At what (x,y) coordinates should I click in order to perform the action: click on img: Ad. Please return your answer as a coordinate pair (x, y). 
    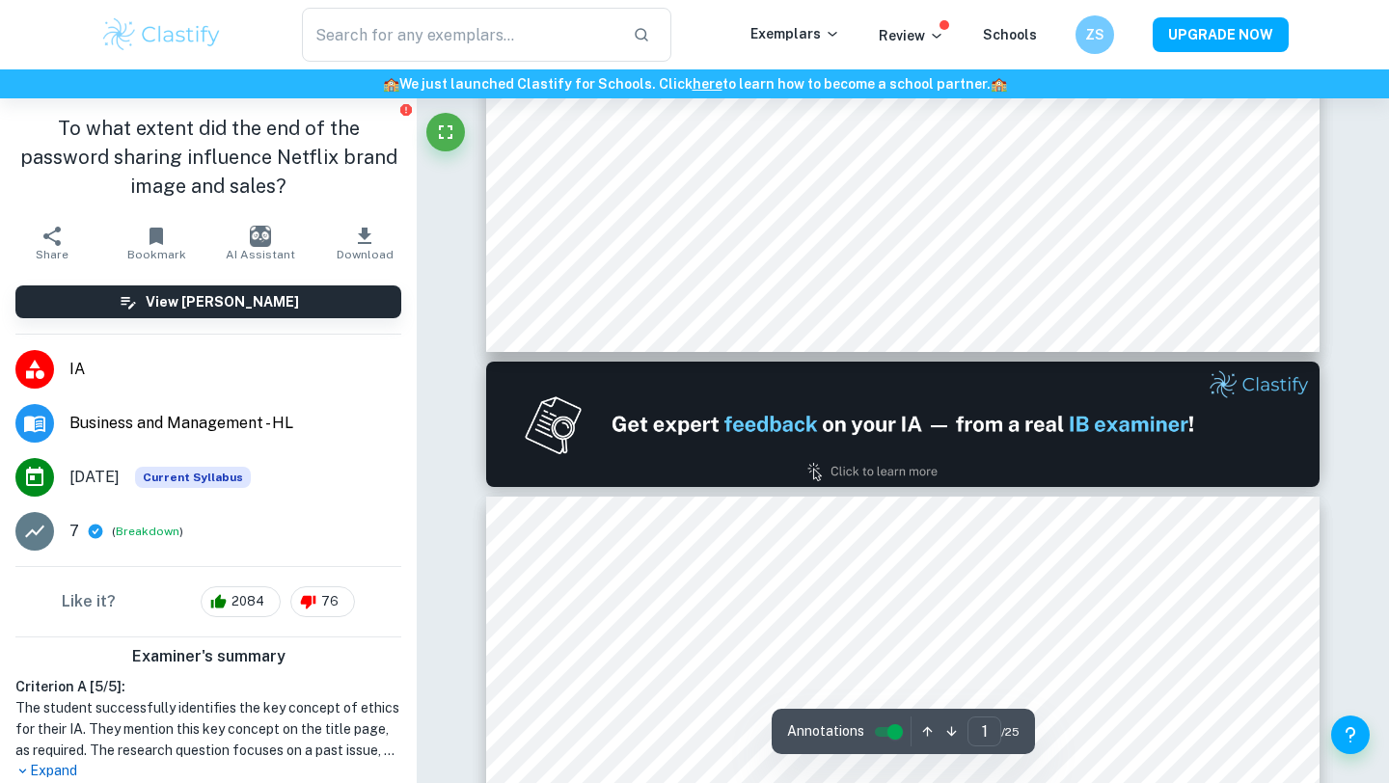
    Looking at the image, I should click on (903, 424).